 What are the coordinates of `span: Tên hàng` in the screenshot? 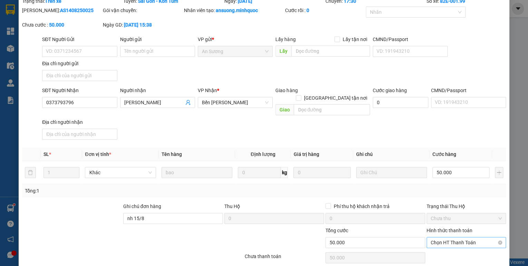 It's located at (172, 154).